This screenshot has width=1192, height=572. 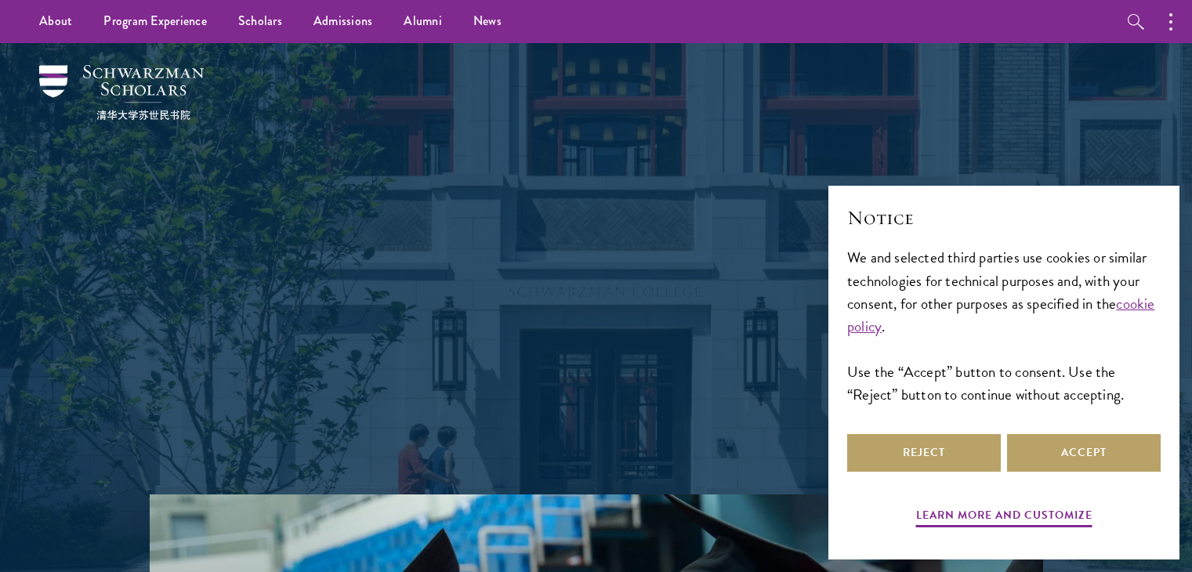 What do you see at coordinates (1084, 453) in the screenshot?
I see `button: Accept` at bounding box center [1084, 453].